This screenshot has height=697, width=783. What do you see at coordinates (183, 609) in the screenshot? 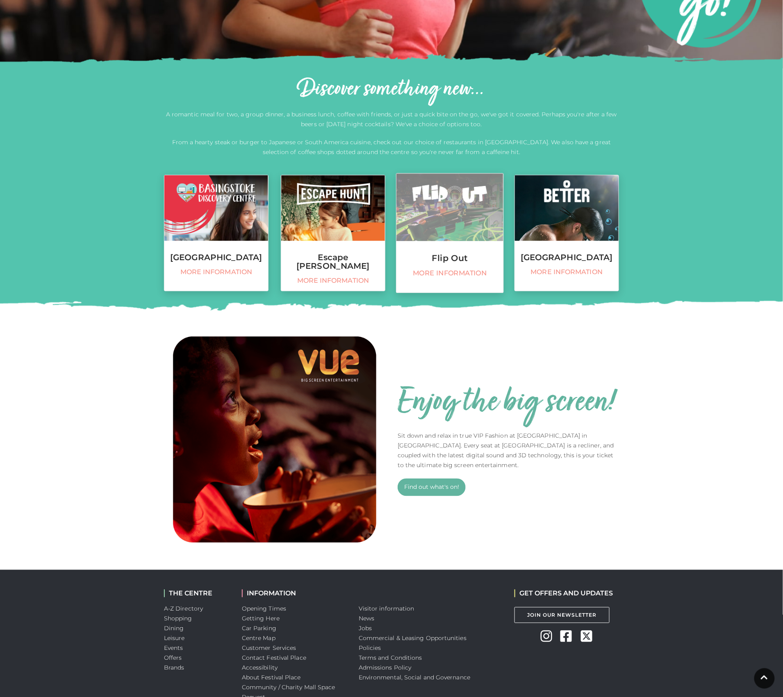
I see `a: A-Z Directory` at bounding box center [183, 609].